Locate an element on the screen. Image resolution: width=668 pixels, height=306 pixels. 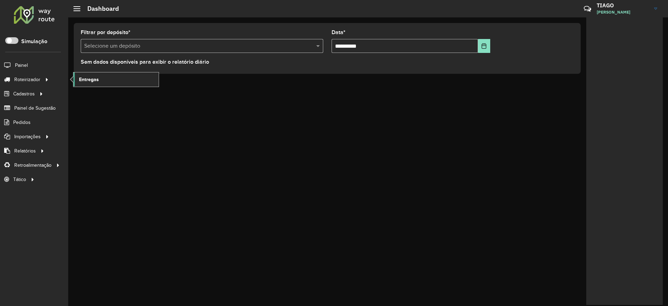
button: Choose Date is located at coordinates (484, 46).